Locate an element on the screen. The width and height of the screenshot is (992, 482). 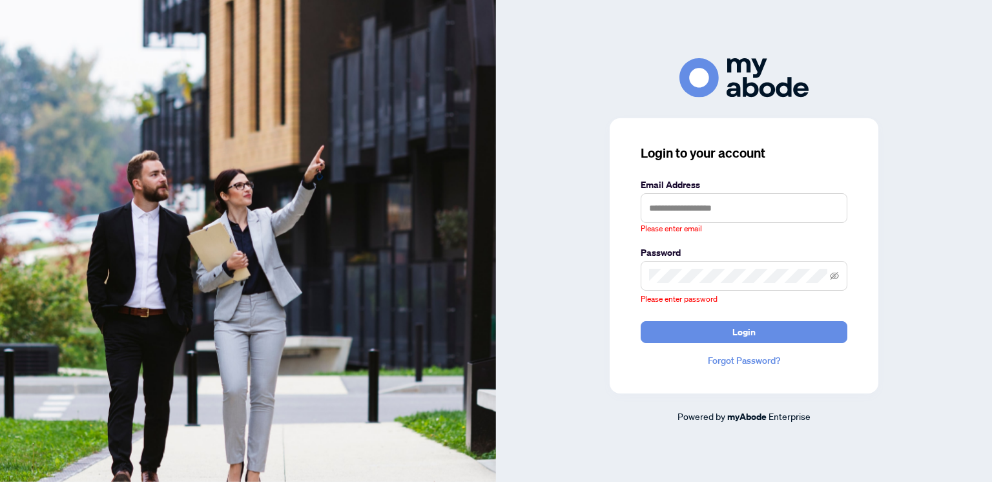
img: ma-logo is located at coordinates (744, 78).